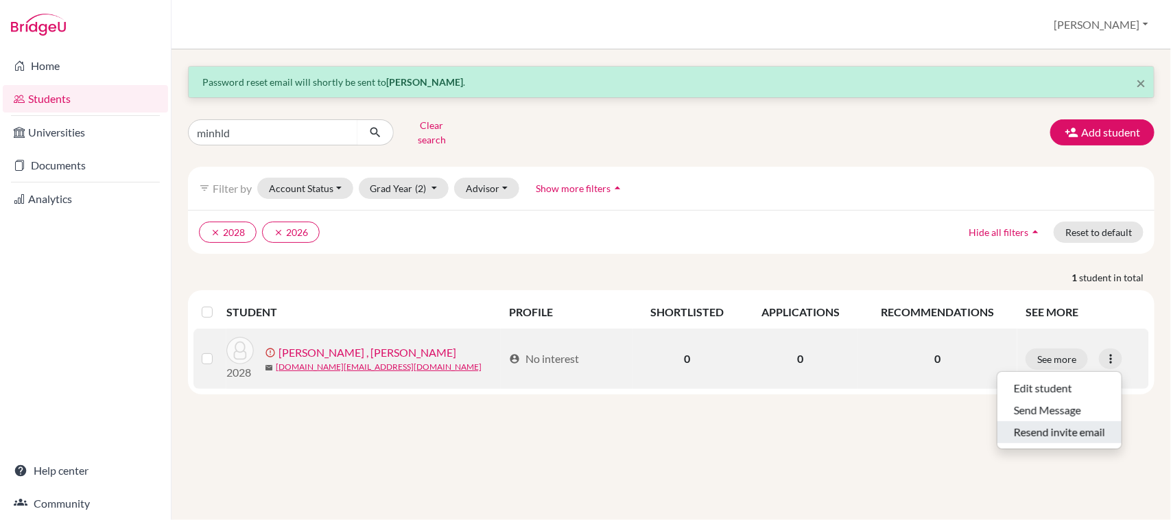 Image resolution: width=1171 pixels, height=520 pixels. Describe the element at coordinates (567, 312) in the screenshot. I see `th: PROFILE` at that location.